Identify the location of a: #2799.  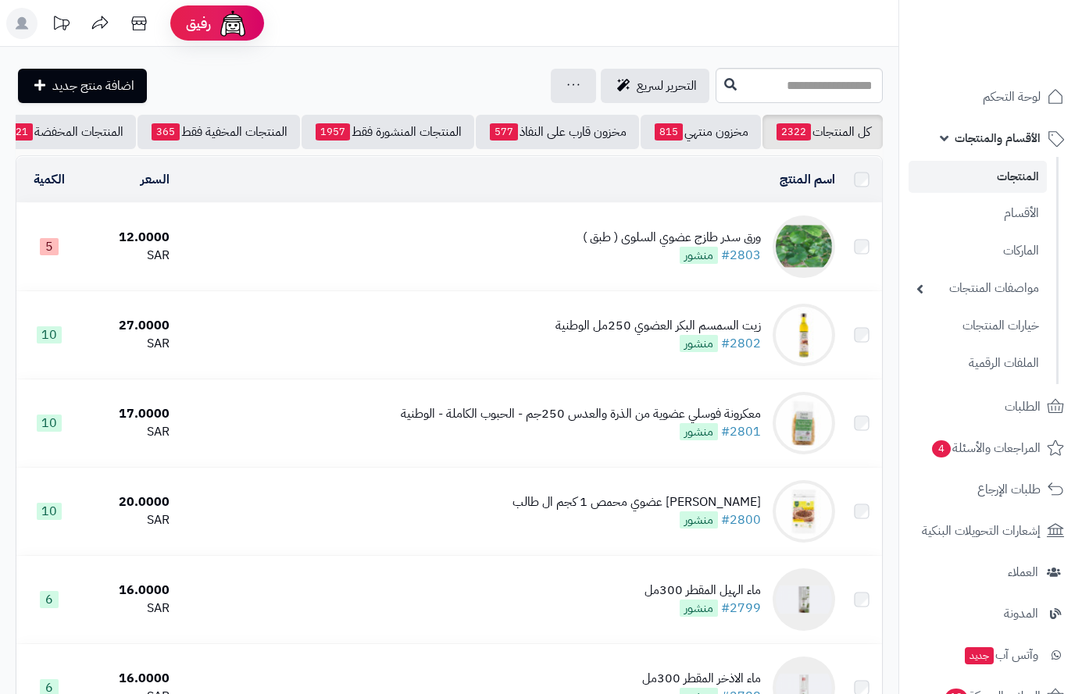
(740, 608).